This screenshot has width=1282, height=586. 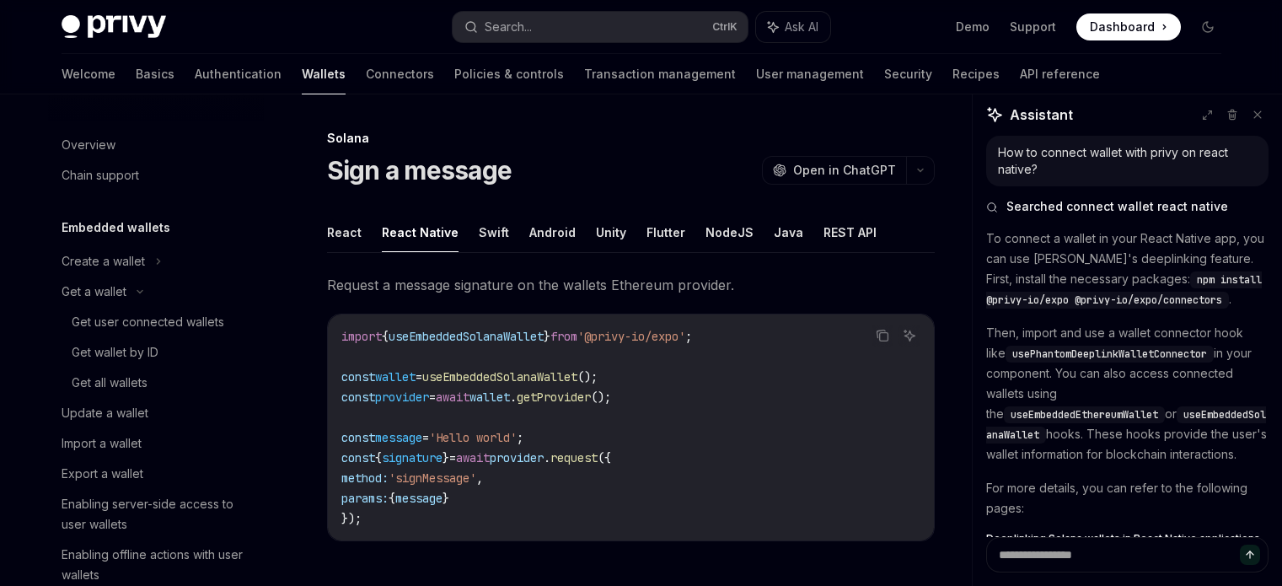 What do you see at coordinates (420, 232) in the screenshot?
I see `button: React Native` at bounding box center [420, 232].